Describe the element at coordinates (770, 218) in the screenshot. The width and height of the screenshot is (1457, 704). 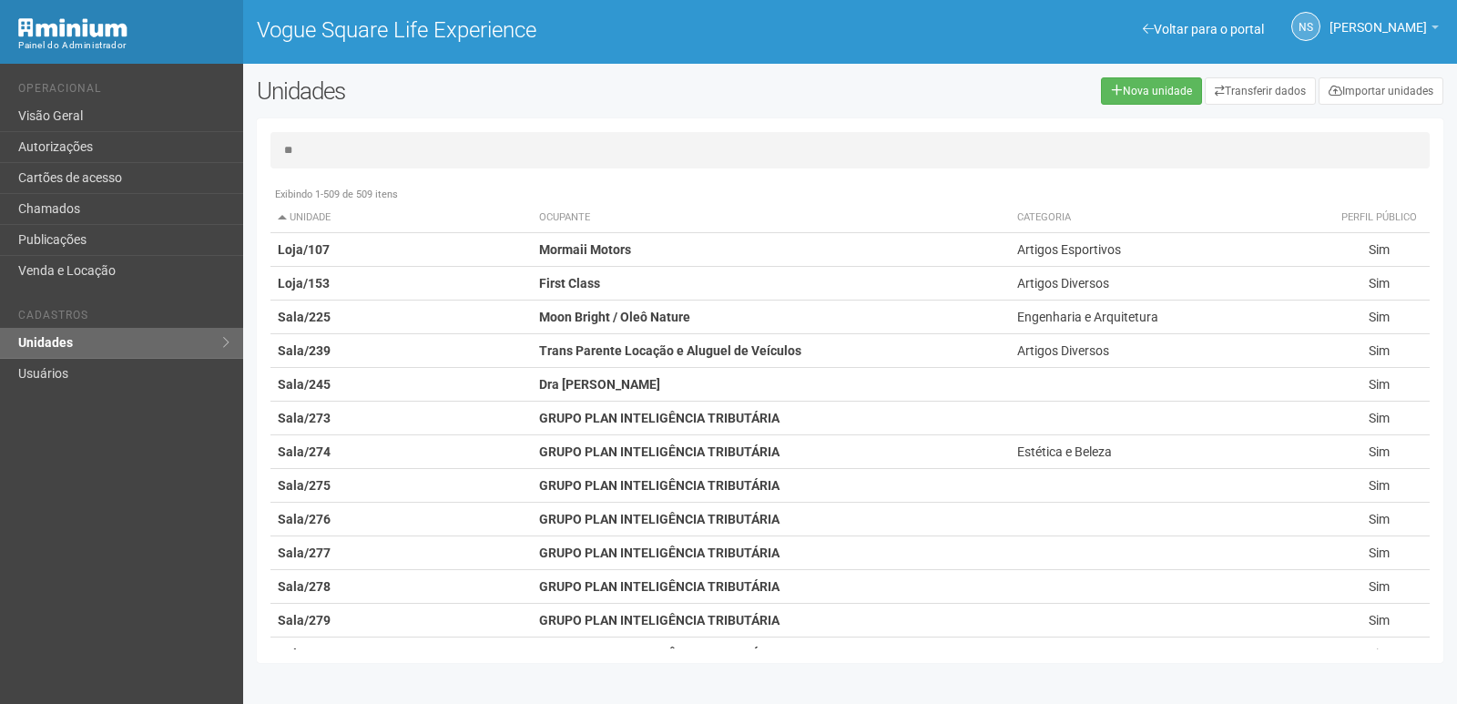
I see `th: Ocupante: activate to sort column ascending` at that location.